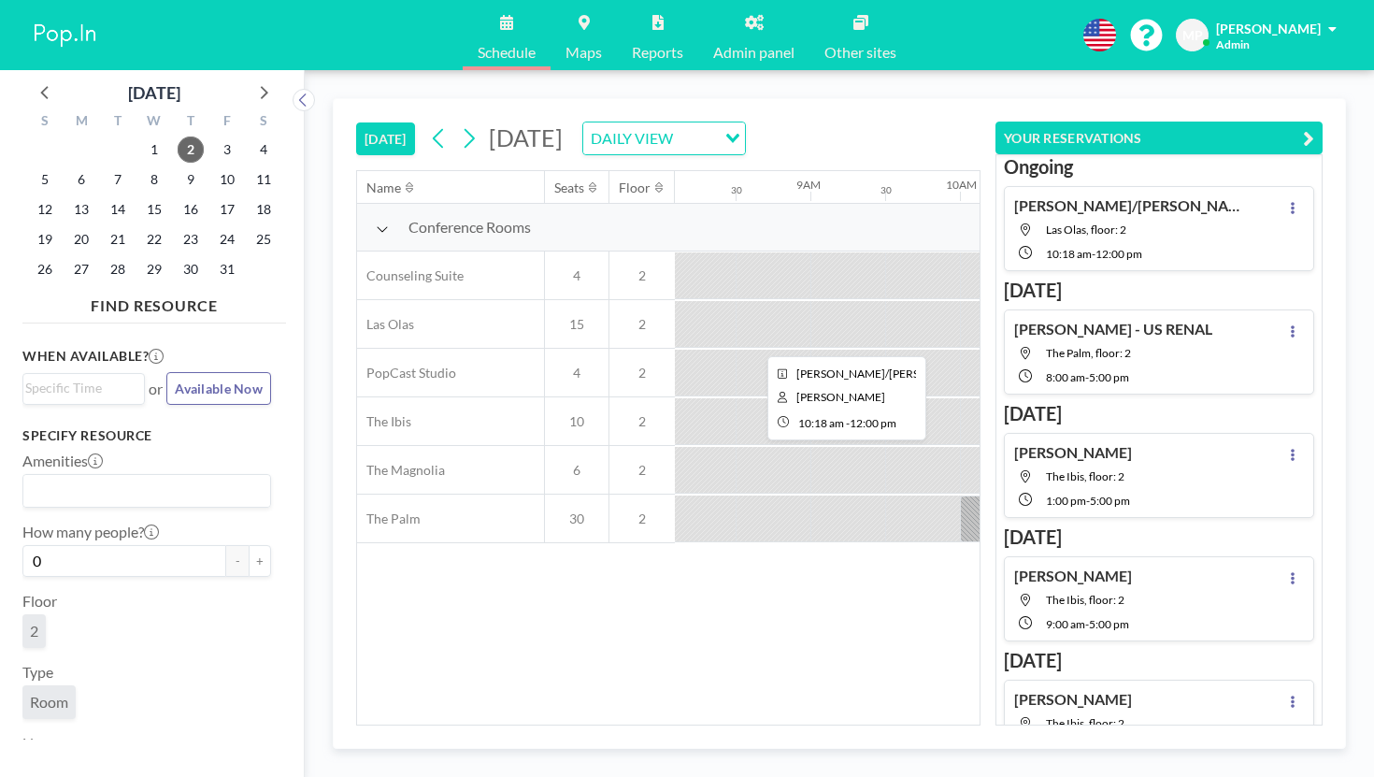  What do you see at coordinates (1066, 500) in the screenshot?
I see `span: 1:00 PM` at bounding box center [1066, 500].